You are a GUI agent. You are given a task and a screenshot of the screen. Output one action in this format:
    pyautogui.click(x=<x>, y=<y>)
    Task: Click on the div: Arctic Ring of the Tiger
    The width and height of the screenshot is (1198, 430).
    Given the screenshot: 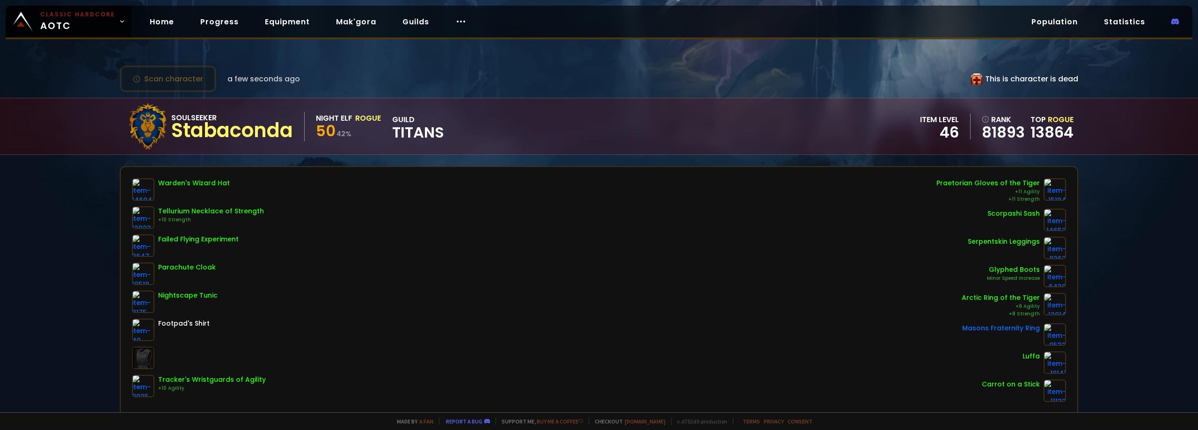 What is the action you would take?
    pyautogui.click(x=1001, y=298)
    